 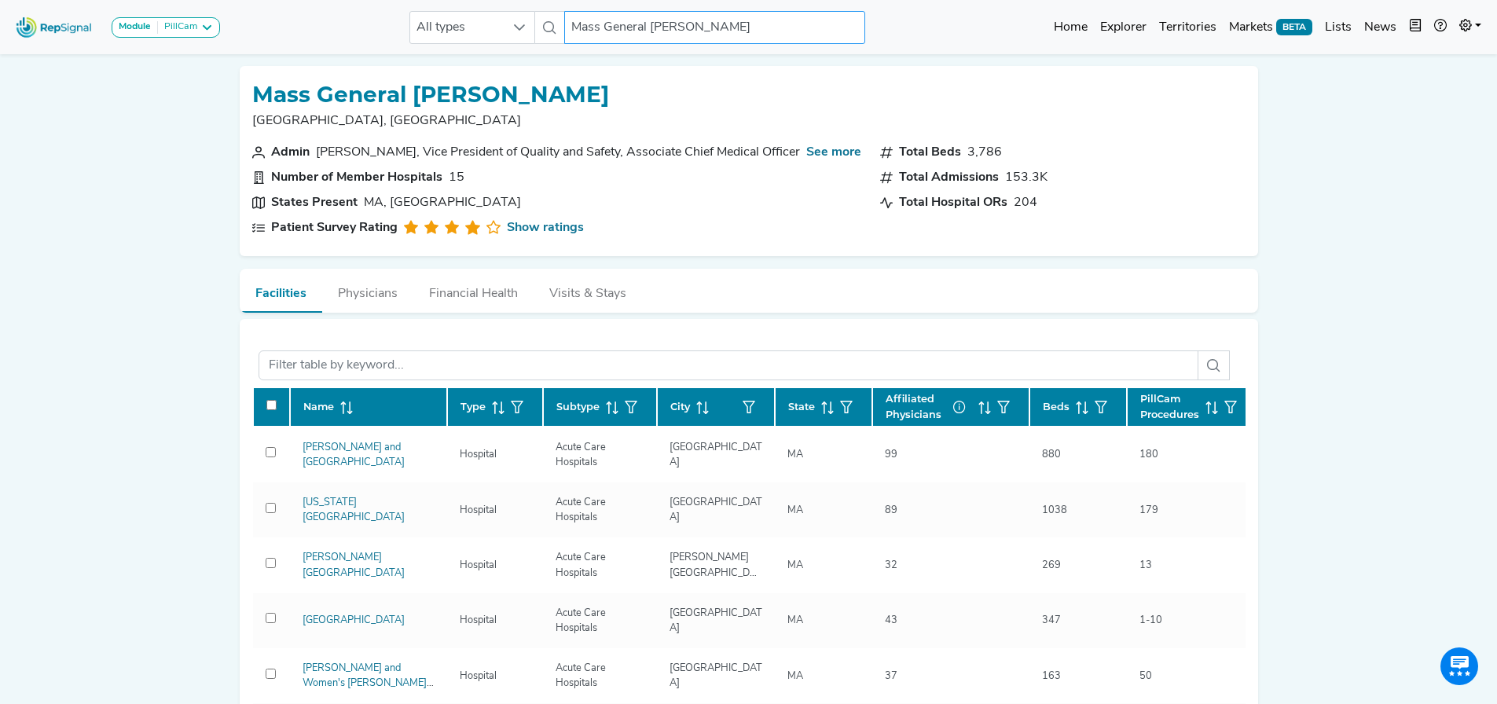 What do you see at coordinates (714, 28) in the screenshot?
I see `input: Search a physician or facility` at bounding box center [714, 28].